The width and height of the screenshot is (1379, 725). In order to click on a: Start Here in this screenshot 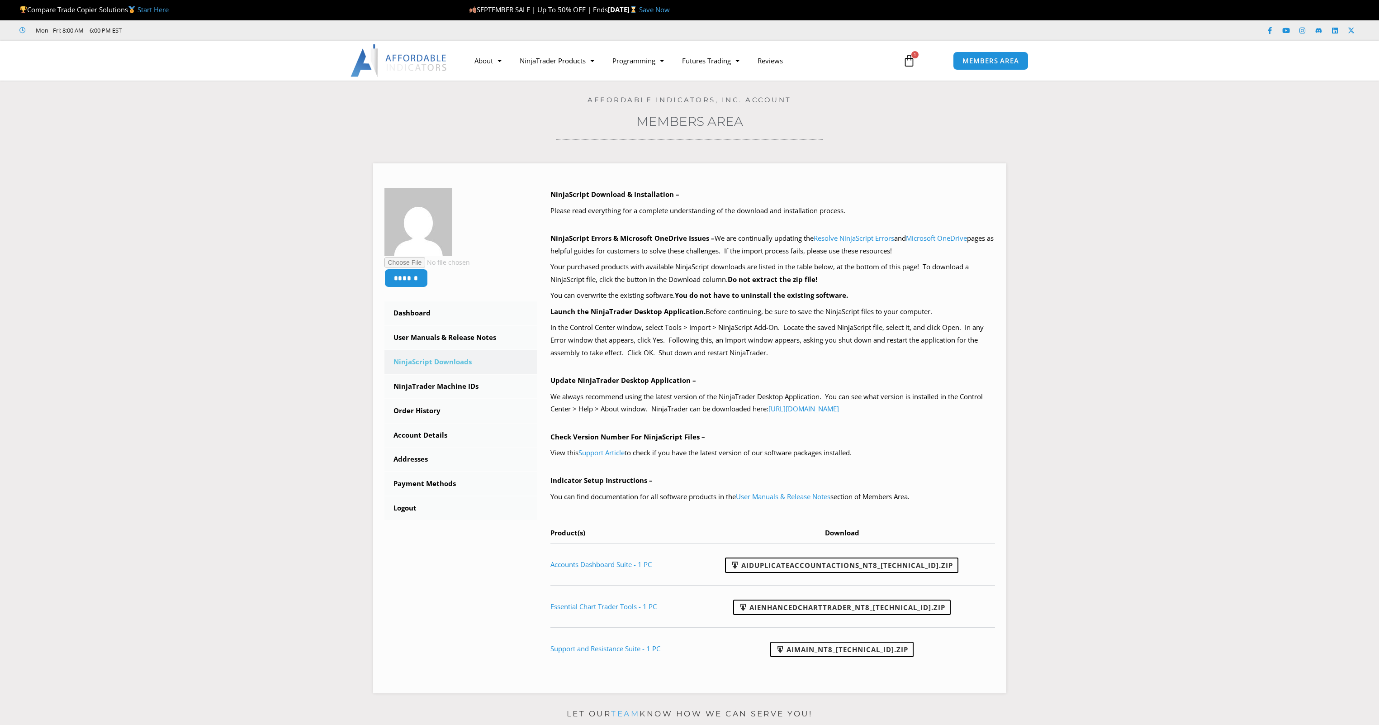, I will do `click(153, 9)`.